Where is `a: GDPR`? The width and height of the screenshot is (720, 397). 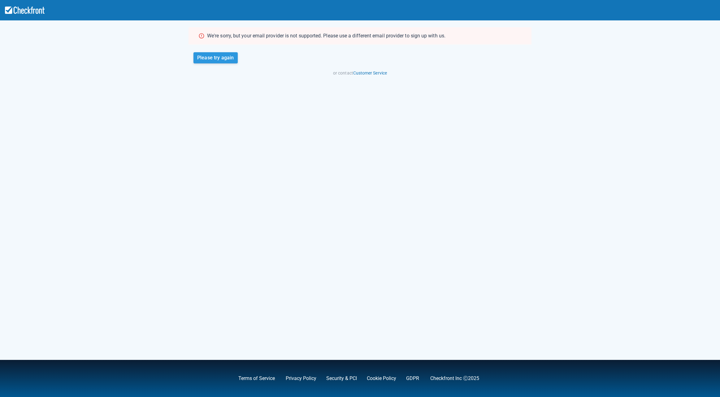
a: GDPR is located at coordinates (412, 378).